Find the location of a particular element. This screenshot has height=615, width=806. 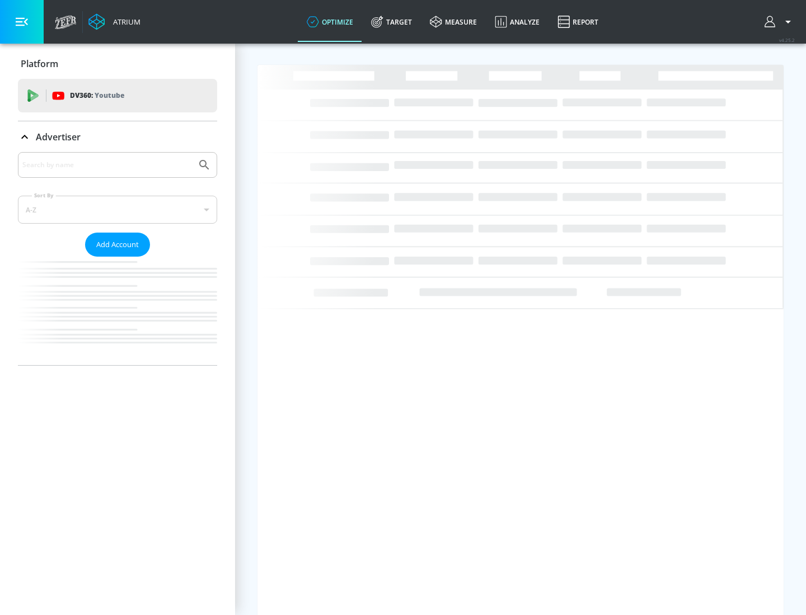

p: DV360: is located at coordinates (97, 96).